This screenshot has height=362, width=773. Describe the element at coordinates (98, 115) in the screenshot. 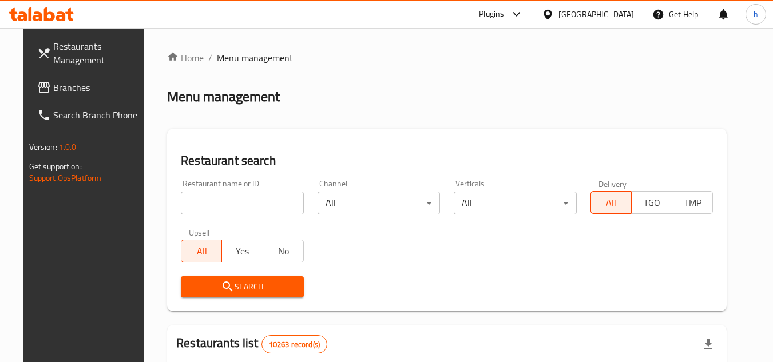

I see `span: Search Branch Phone` at that location.